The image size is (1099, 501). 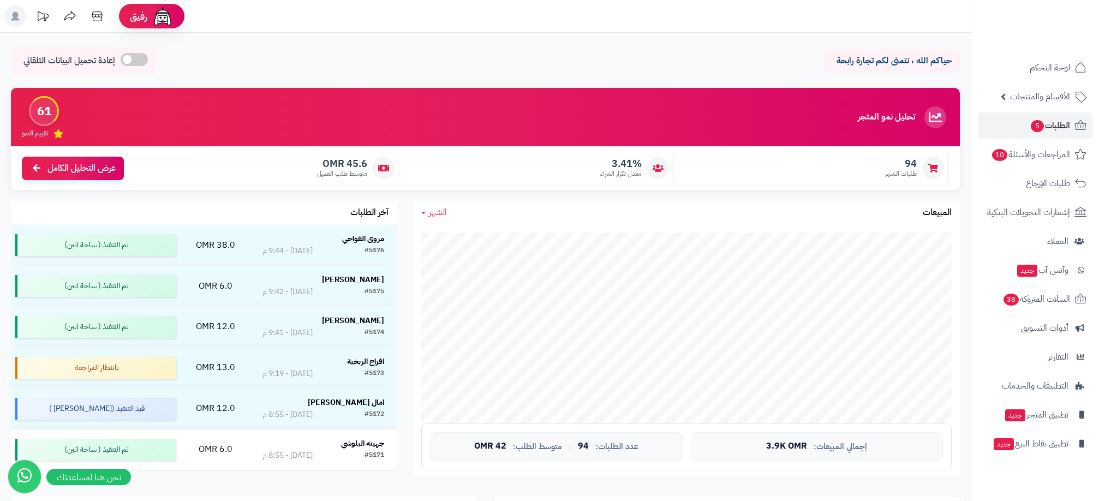 I want to click on span: طلبات الإرجاع, so click(x=1048, y=183).